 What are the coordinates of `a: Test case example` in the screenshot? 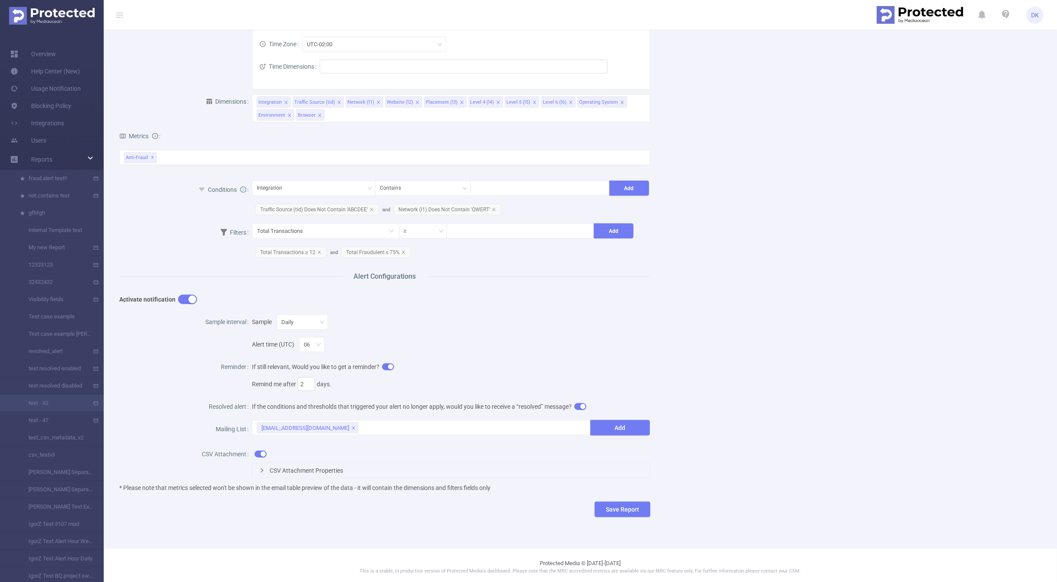 It's located at (55, 317).